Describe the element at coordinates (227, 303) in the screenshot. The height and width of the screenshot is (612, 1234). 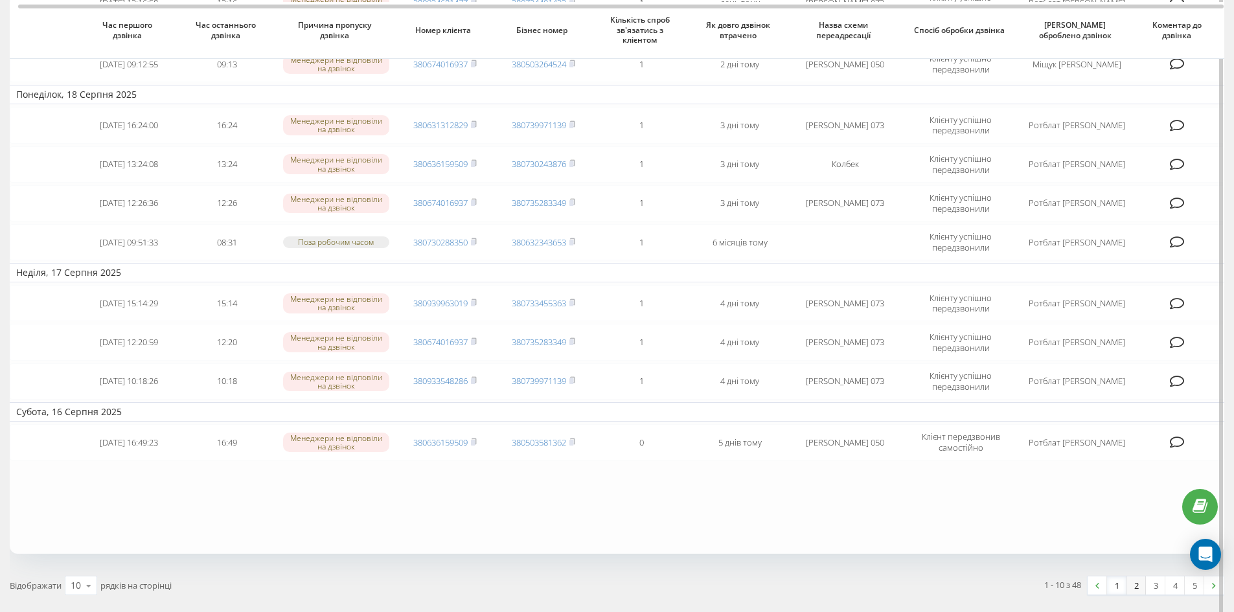
I see `td: 15:14` at that location.